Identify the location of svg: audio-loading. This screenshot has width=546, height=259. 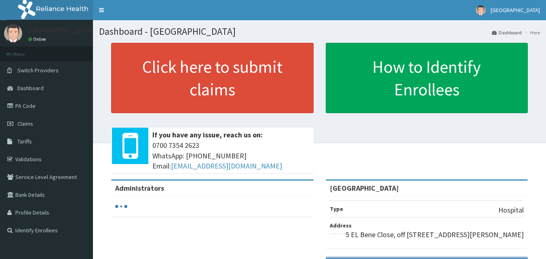
(121, 207).